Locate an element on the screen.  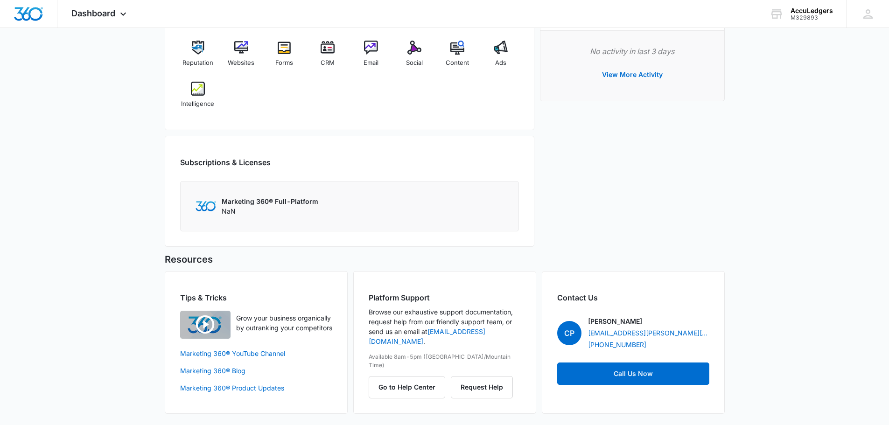
p: No activity in last 3 days is located at coordinates (632, 51).